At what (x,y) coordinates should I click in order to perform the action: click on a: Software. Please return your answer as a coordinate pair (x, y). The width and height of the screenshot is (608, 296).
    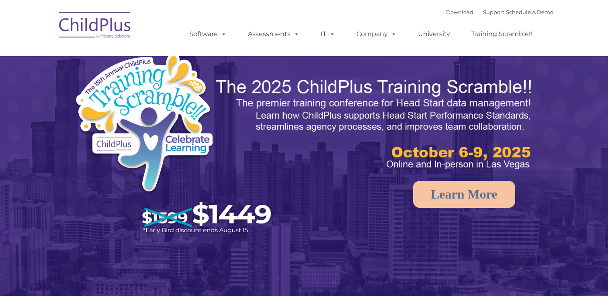
    Looking at the image, I should click on (208, 34).